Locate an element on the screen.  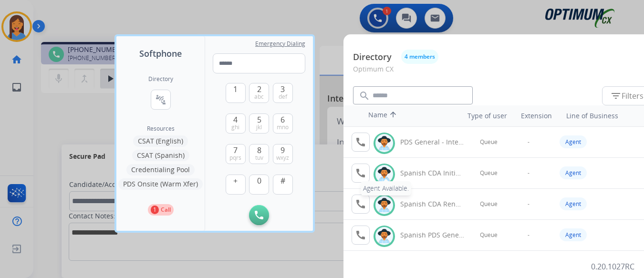
mat-icon: connect_without_contact is located at coordinates (161, 100).